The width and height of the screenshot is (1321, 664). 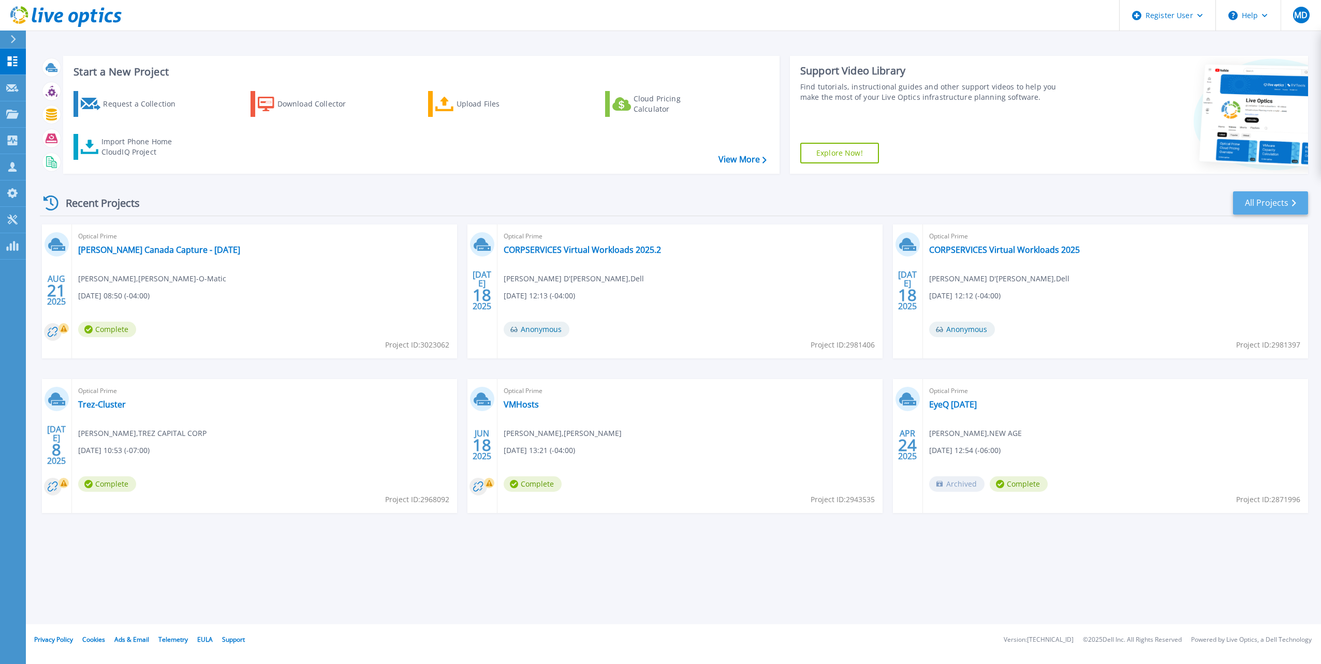 What do you see at coordinates (662, 104) in the screenshot?
I see `a: Cloud Pricing Calculator` at bounding box center [662, 104].